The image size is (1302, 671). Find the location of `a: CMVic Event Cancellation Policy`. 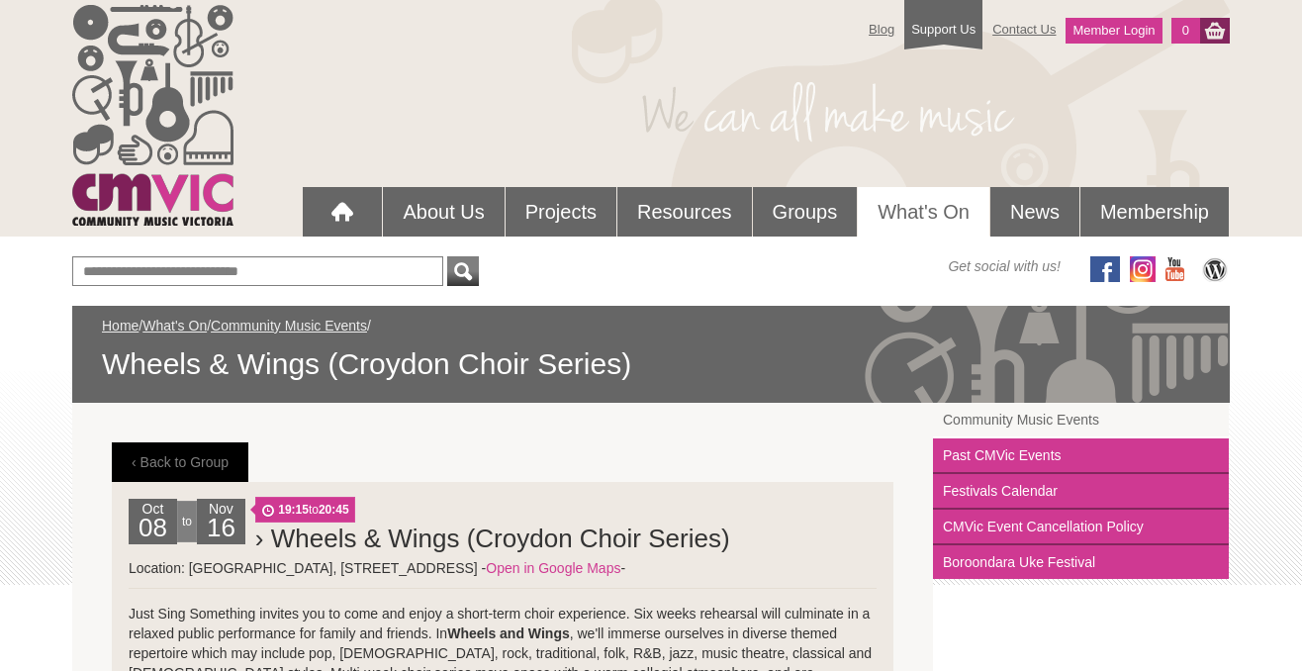

a: CMVic Event Cancellation Policy is located at coordinates (1081, 527).